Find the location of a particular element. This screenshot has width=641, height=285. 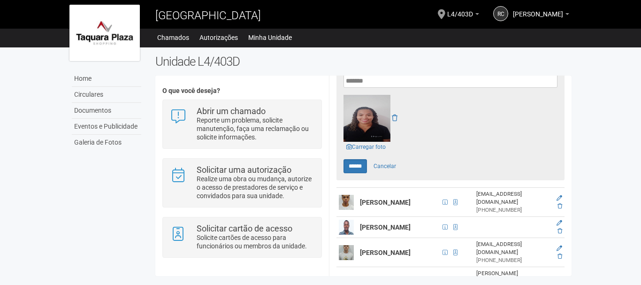

a: Chamados is located at coordinates (173, 38).